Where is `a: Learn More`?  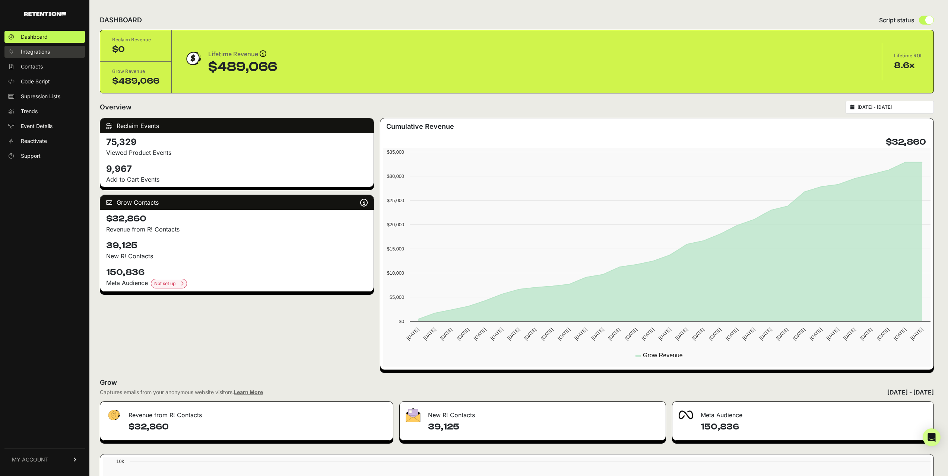 a: Learn More is located at coordinates (248, 392).